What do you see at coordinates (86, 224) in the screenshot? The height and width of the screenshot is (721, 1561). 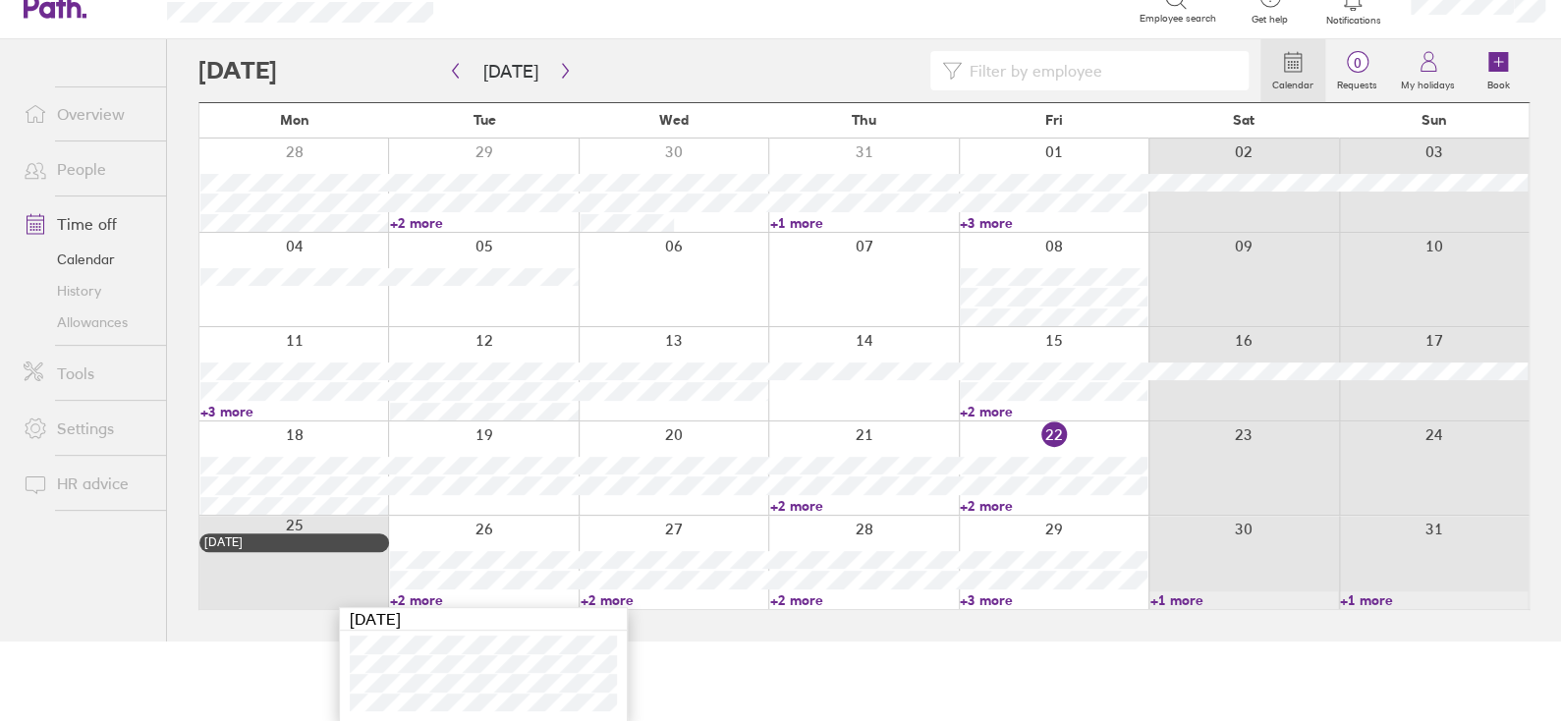 I see `a: Time off` at bounding box center [86, 224].